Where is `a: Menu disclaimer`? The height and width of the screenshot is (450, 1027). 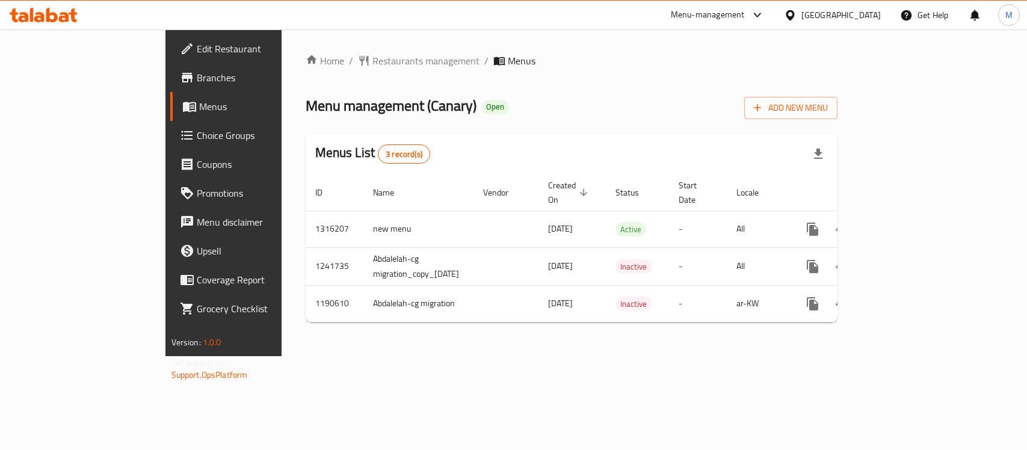
a: Menu disclaimer is located at coordinates (253, 222).